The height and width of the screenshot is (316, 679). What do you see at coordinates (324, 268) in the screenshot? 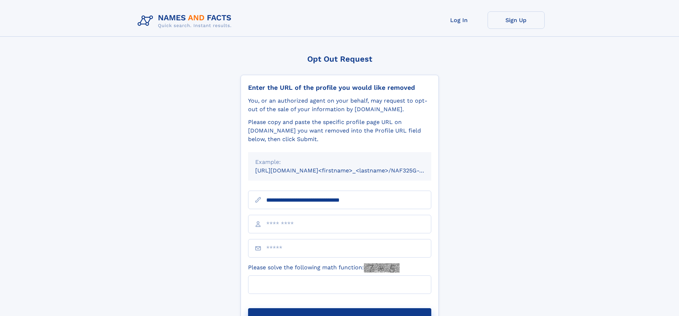
I see `label: Please solve the following math function:` at bounding box center [324, 268].